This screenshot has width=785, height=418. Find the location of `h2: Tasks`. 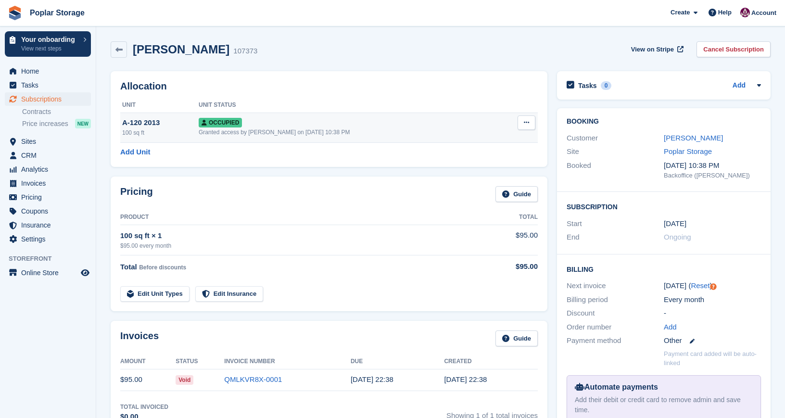

h2: Tasks is located at coordinates (587, 86).